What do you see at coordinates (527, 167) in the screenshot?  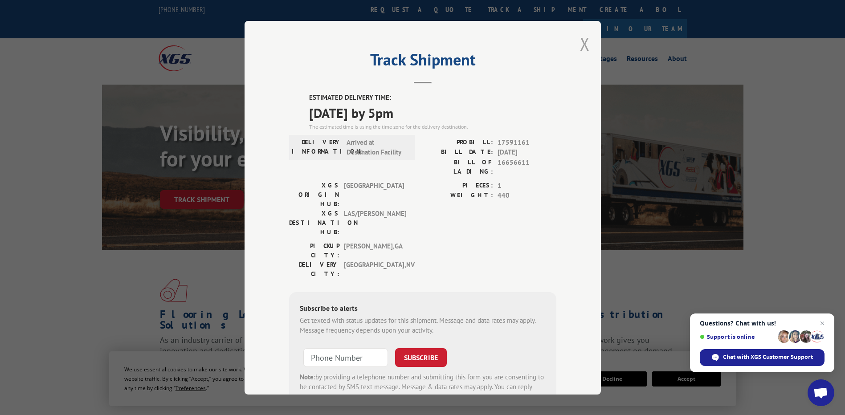 I see `span: 16656611` at bounding box center [527, 167].